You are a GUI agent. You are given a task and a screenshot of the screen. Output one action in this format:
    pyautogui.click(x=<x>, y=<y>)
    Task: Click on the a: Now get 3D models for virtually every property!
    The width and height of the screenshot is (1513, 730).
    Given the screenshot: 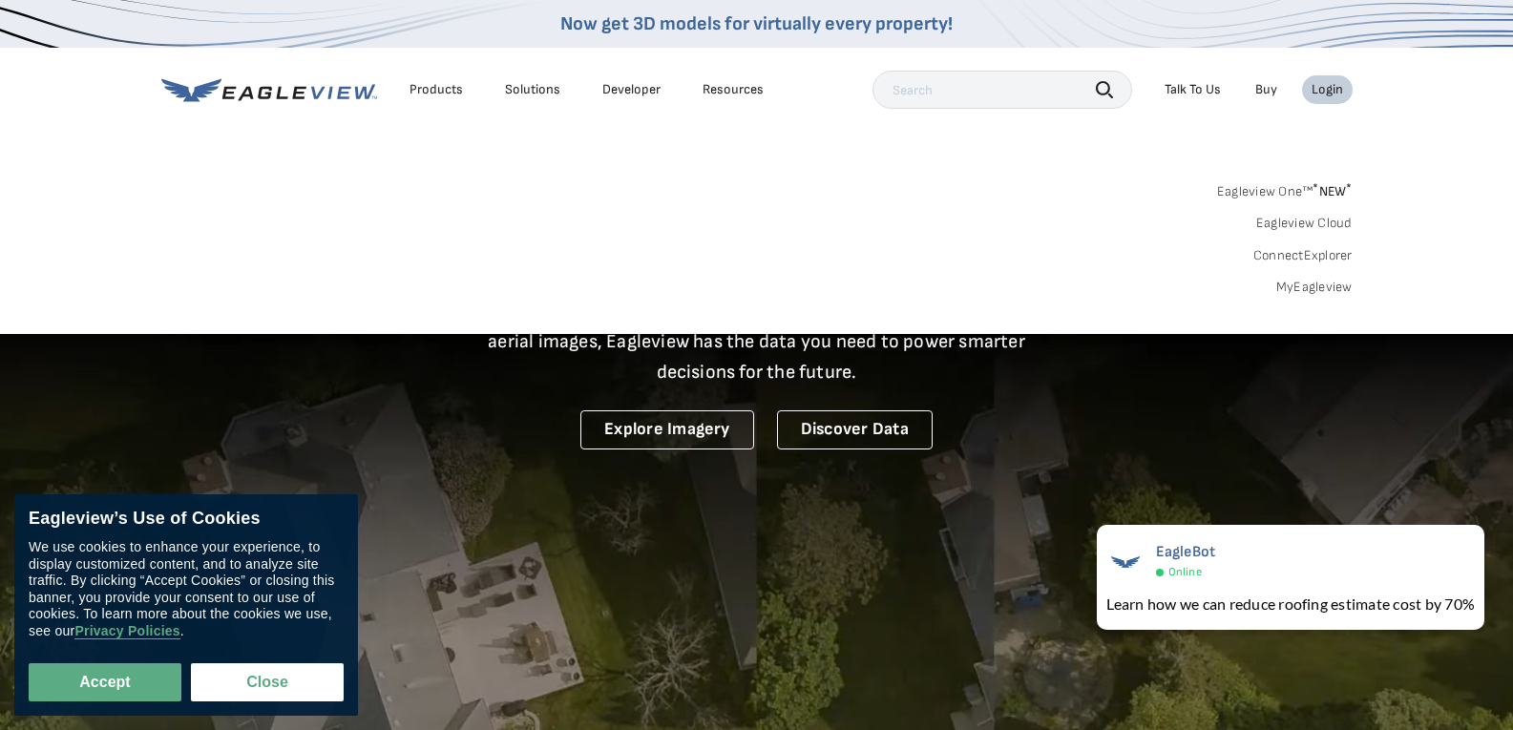 What is the action you would take?
    pyautogui.click(x=756, y=24)
    